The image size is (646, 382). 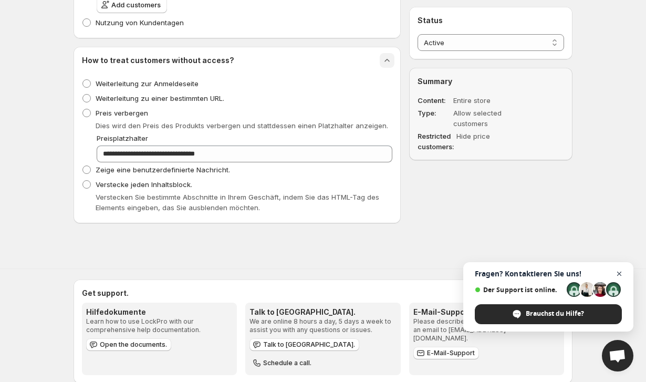 What do you see at coordinates (159, 312) in the screenshot?
I see `h3: Hilfedokumente` at bounding box center [159, 312].